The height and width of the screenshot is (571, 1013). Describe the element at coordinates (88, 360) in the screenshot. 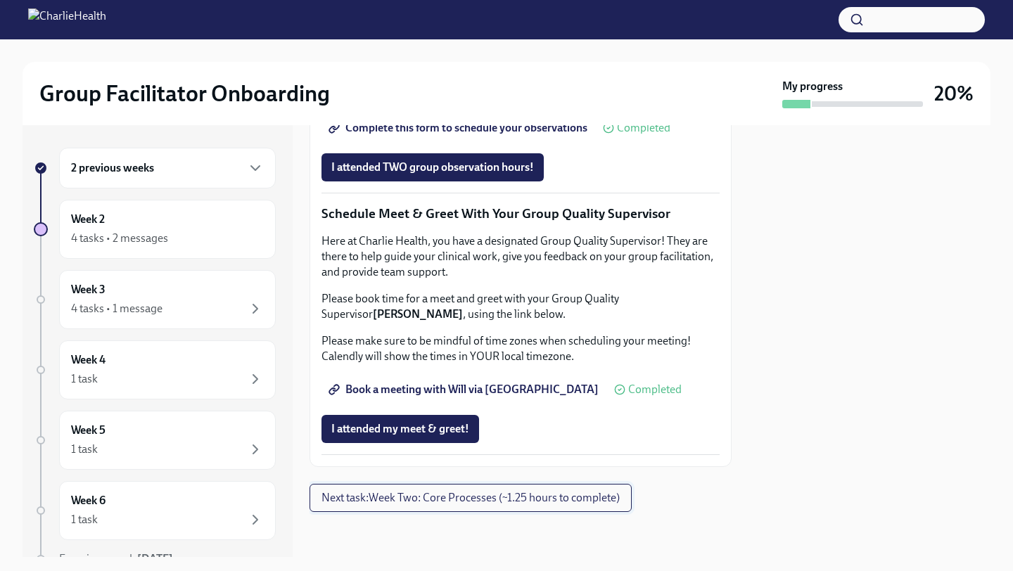

I see `h6: Week 4` at that location.